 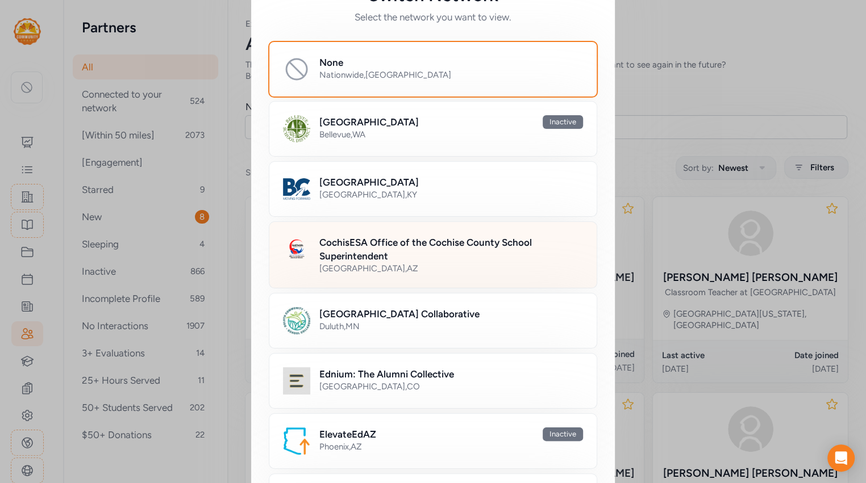 I want to click on h2: Ednium: The Alumni Collective, so click(x=386, y=374).